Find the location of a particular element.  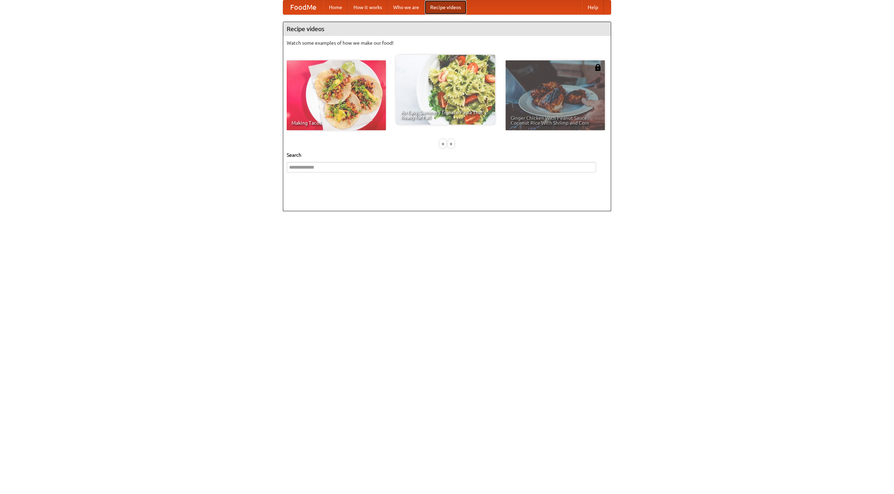

a: Making Tacos is located at coordinates (336, 95).